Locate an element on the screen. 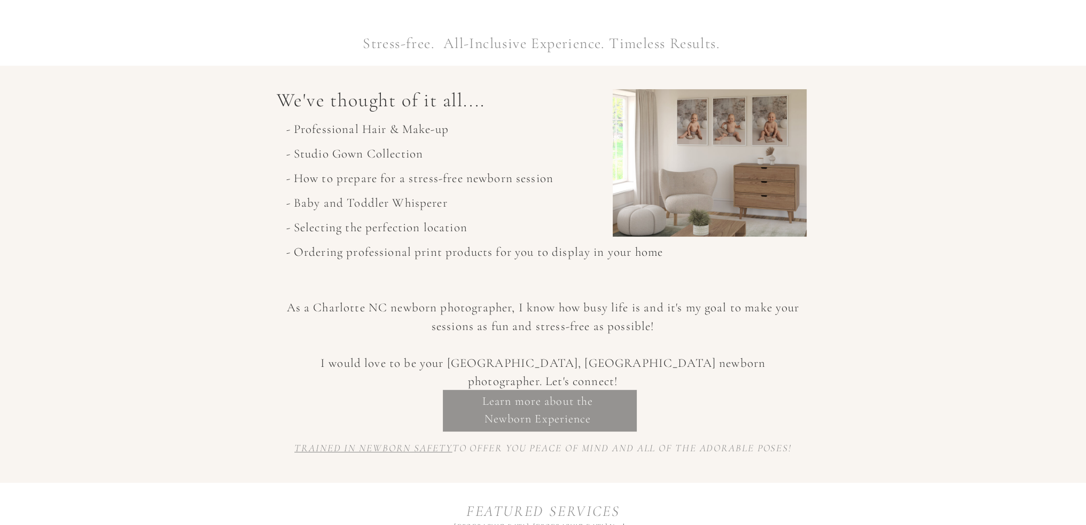 This screenshot has height=525, width=1086. h3: Stress-free. All-Inclusive Experience. Timeless Results. is located at coordinates (541, 46).